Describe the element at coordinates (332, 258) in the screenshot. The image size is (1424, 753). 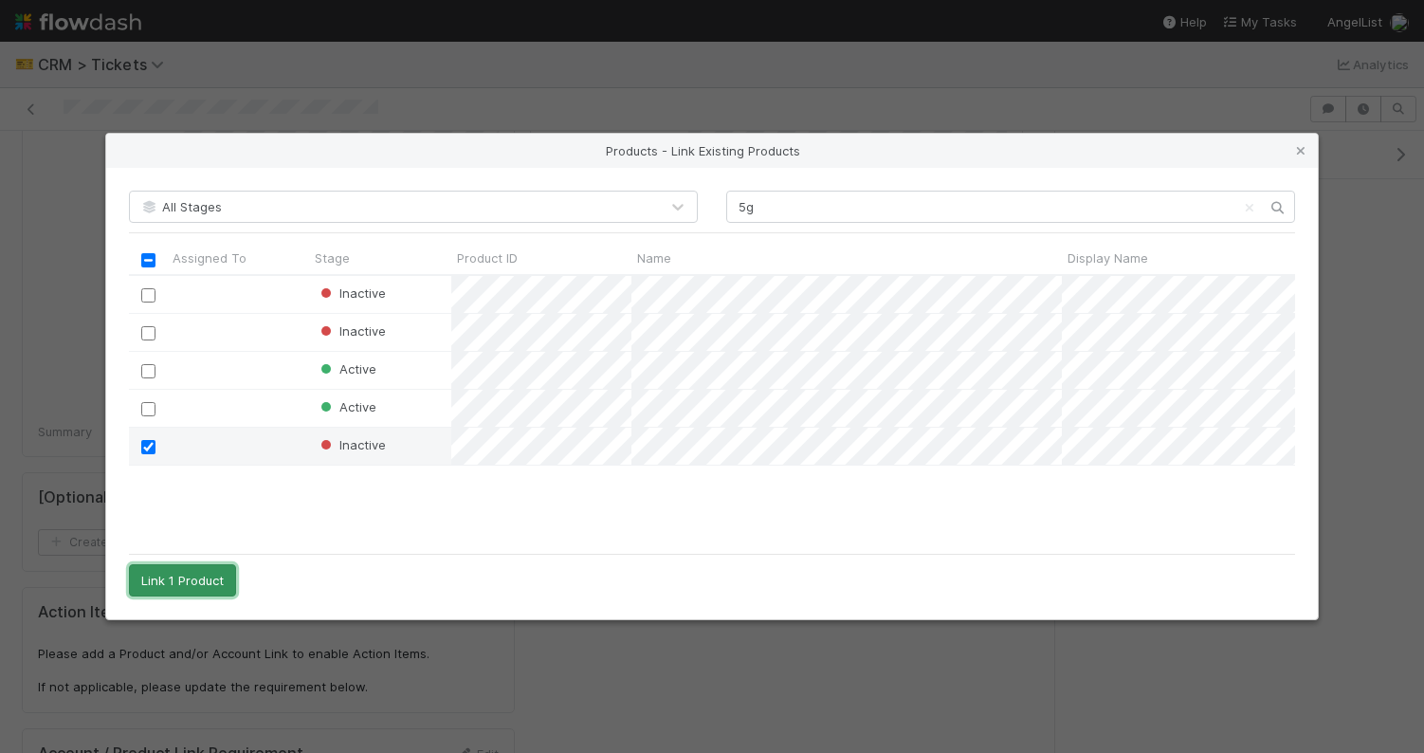
I see `span: Stage` at that location.